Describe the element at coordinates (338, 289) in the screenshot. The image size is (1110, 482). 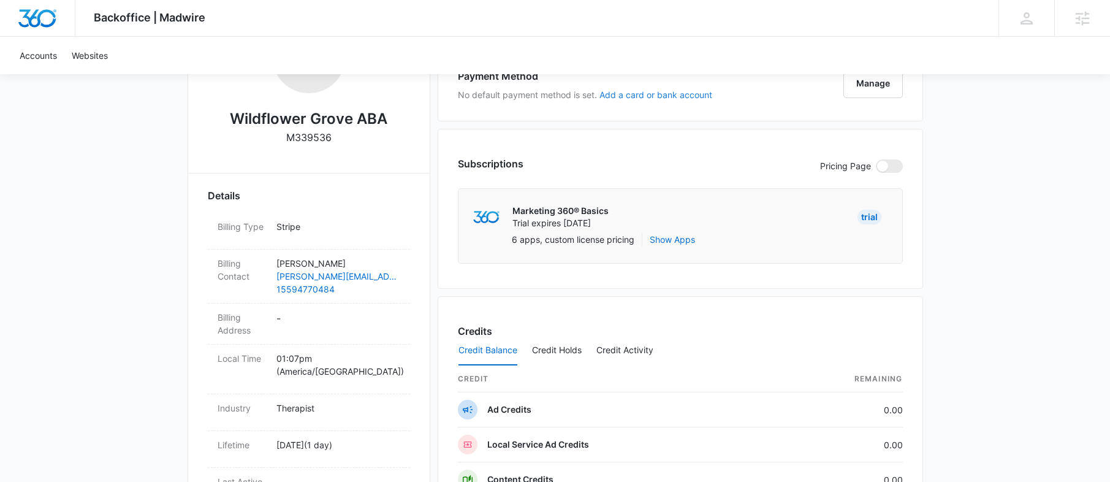
I see `a: 15594770484` at that location.